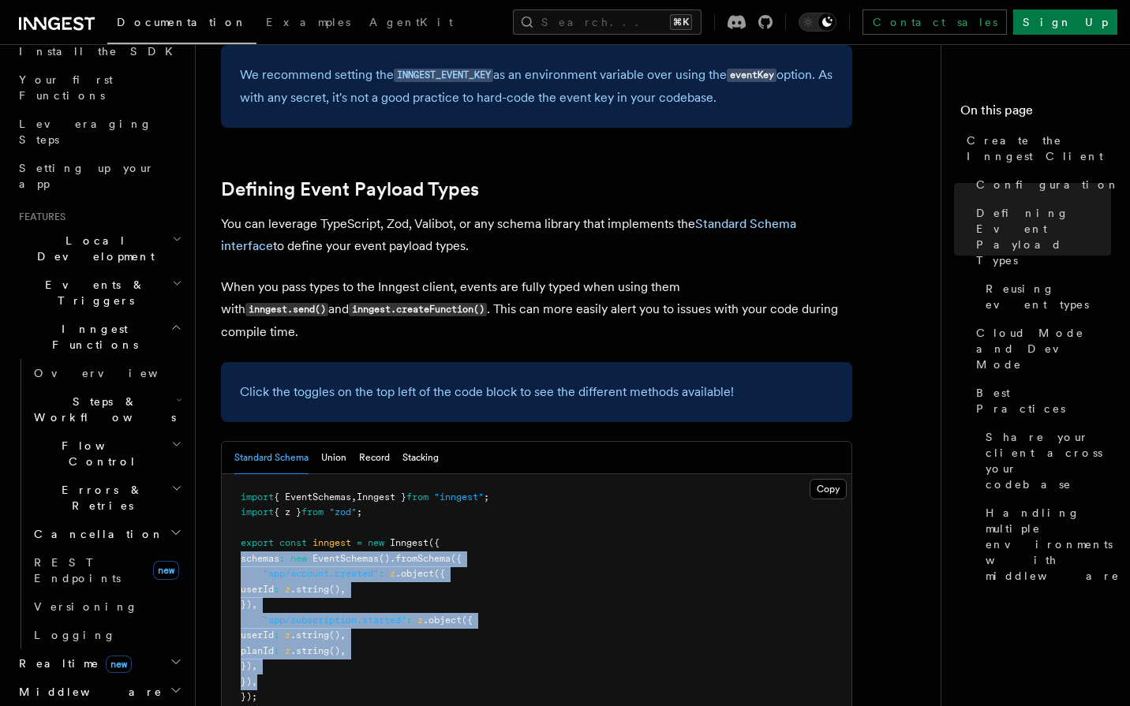 The width and height of the screenshot is (1130, 706). I want to click on span: Cancellation, so click(95, 534).